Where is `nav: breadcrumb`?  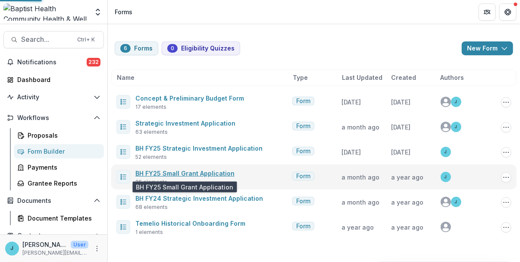 nav: breadcrumb is located at coordinates (123, 12).